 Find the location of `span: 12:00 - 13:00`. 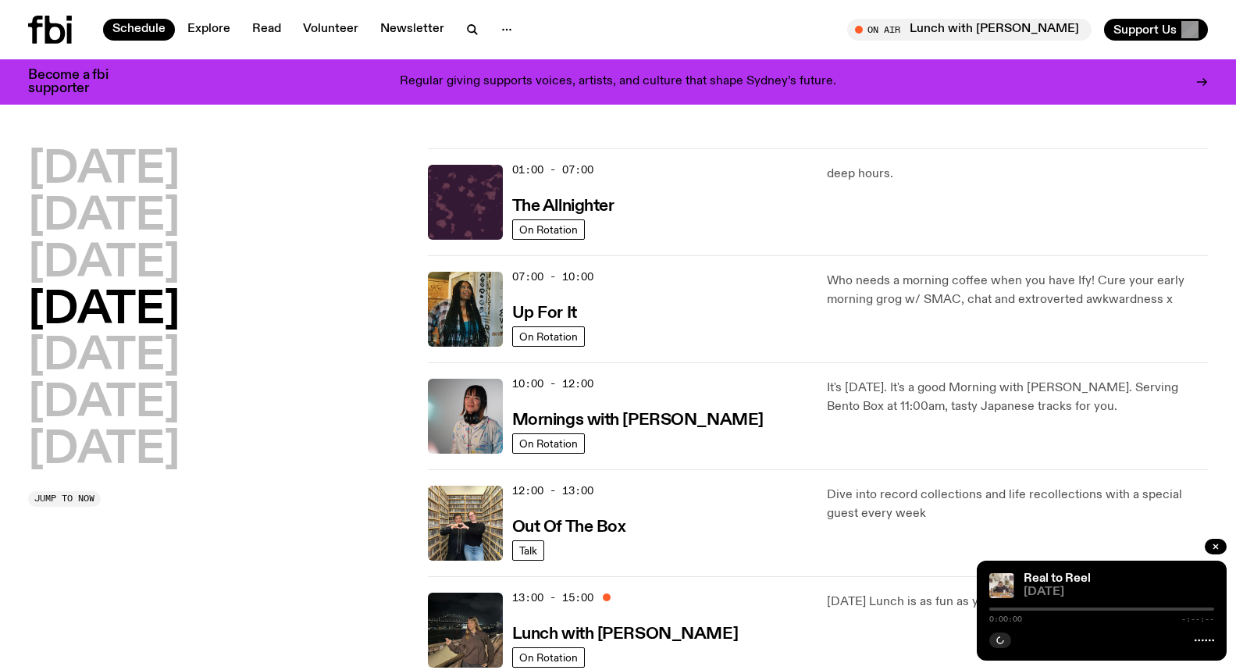

span: 12:00 - 13:00 is located at coordinates (553, 490).